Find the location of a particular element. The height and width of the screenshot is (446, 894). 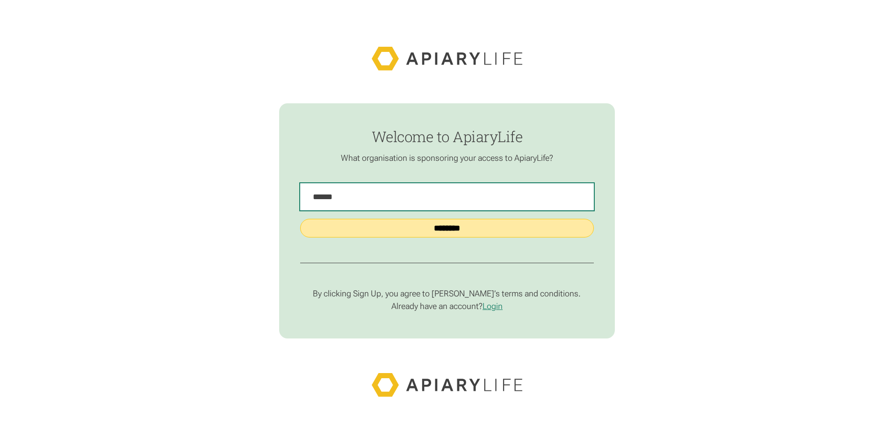

p: Already have an account? is located at coordinates (447, 306).